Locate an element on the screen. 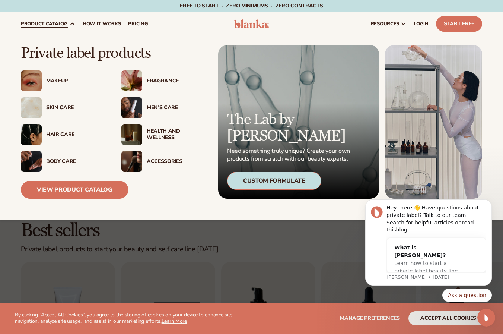 The height and width of the screenshot is (334, 503). span: resources is located at coordinates (385, 24).